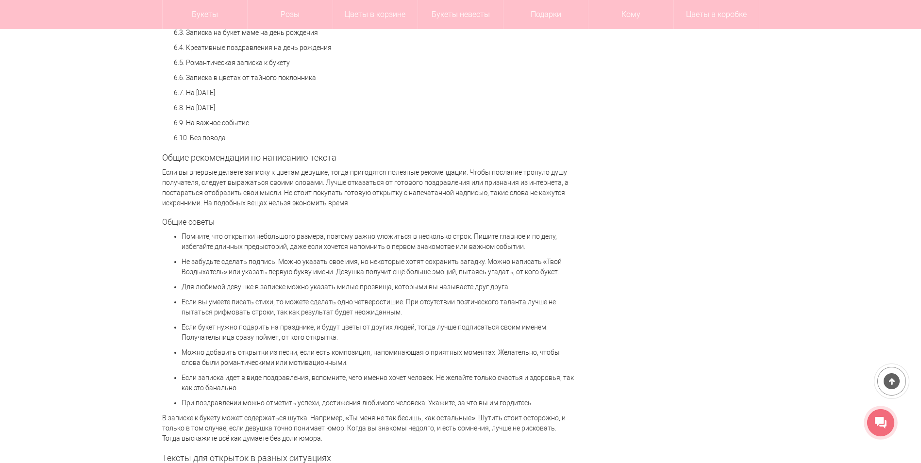 The image size is (921, 463). What do you see at coordinates (252, 48) in the screenshot?
I see `a: 6.4. Креативные поздравления на день рождения` at bounding box center [252, 48].